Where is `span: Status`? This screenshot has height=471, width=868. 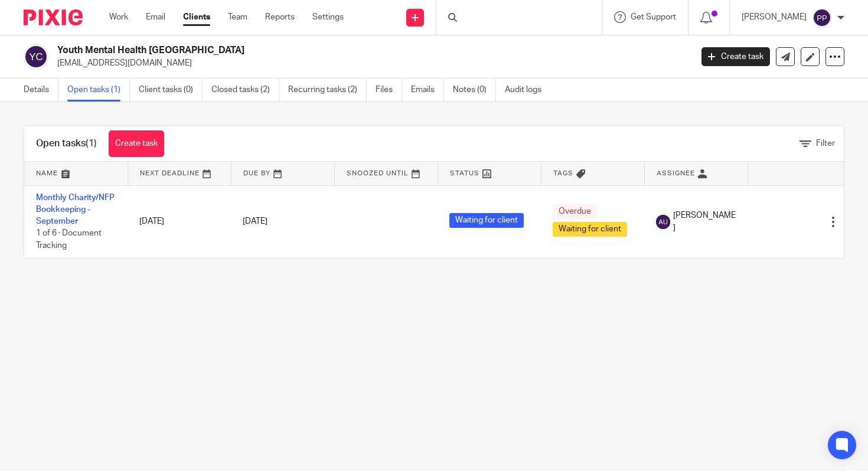
span: Status is located at coordinates (465, 173).